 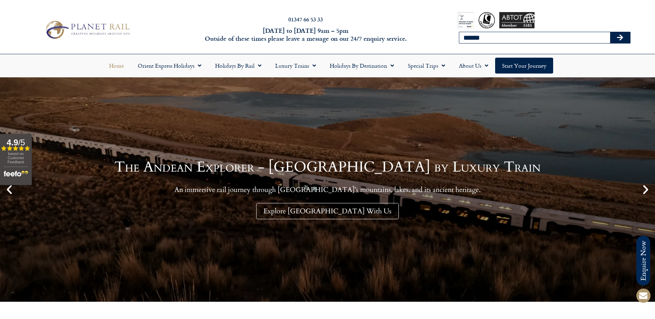 What do you see at coordinates (362, 66) in the screenshot?
I see `a: Holidays by Destination` at bounding box center [362, 66].